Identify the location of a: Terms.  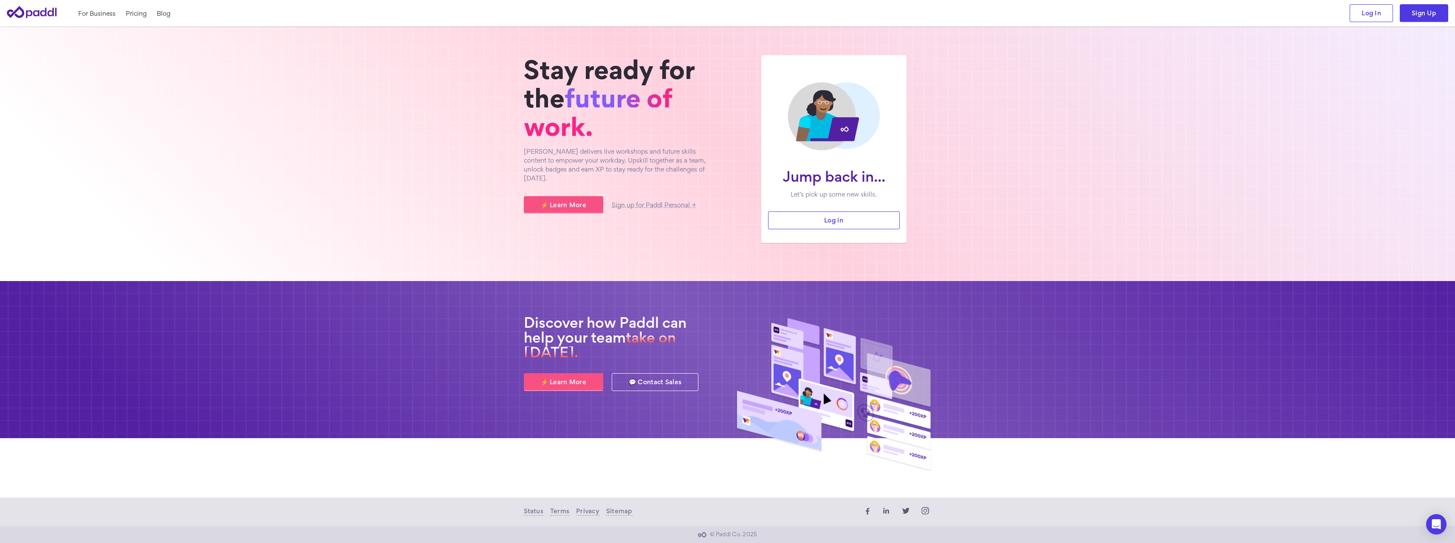
(559, 512).